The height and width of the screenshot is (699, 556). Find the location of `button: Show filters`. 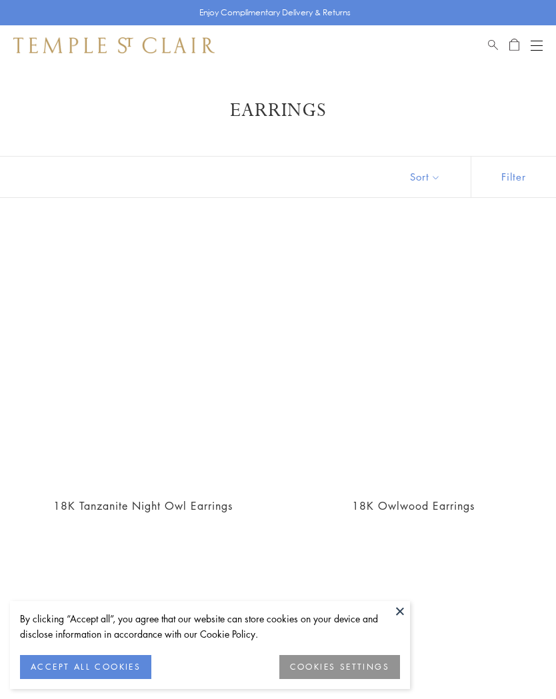

button: Show filters is located at coordinates (513, 177).